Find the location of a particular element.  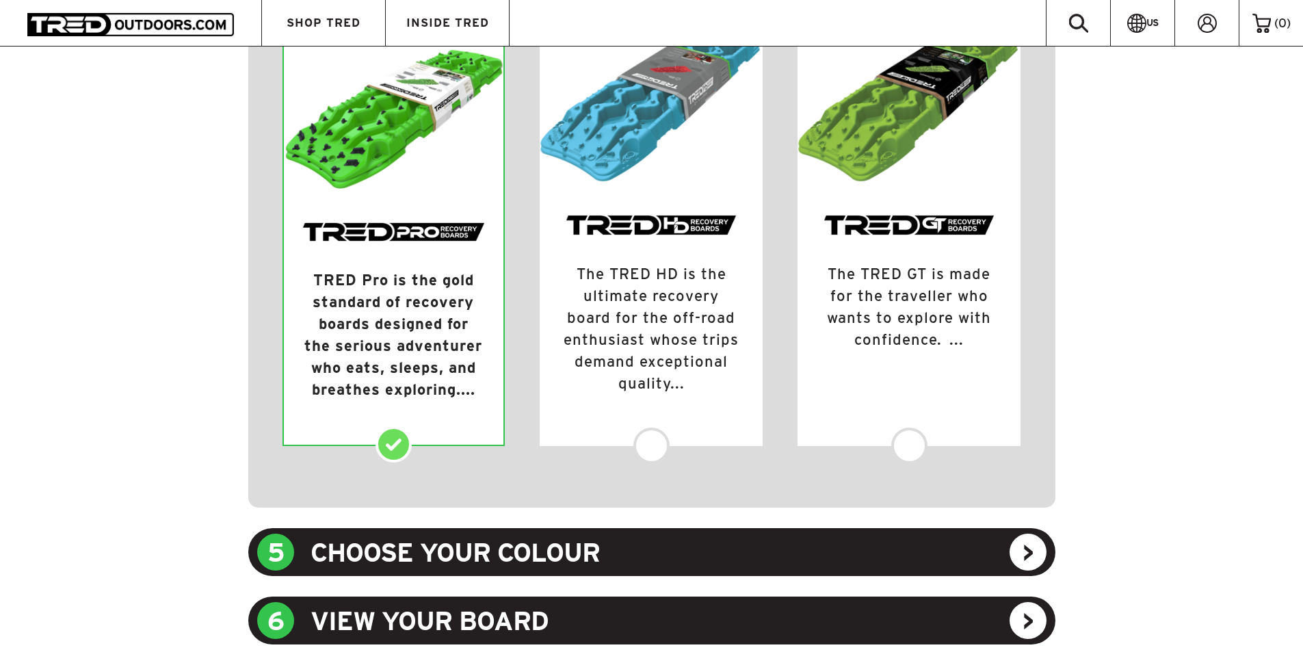

img: TREDHD-IsometricView_Wrap-Aqua_300x.png is located at coordinates (651, 104).